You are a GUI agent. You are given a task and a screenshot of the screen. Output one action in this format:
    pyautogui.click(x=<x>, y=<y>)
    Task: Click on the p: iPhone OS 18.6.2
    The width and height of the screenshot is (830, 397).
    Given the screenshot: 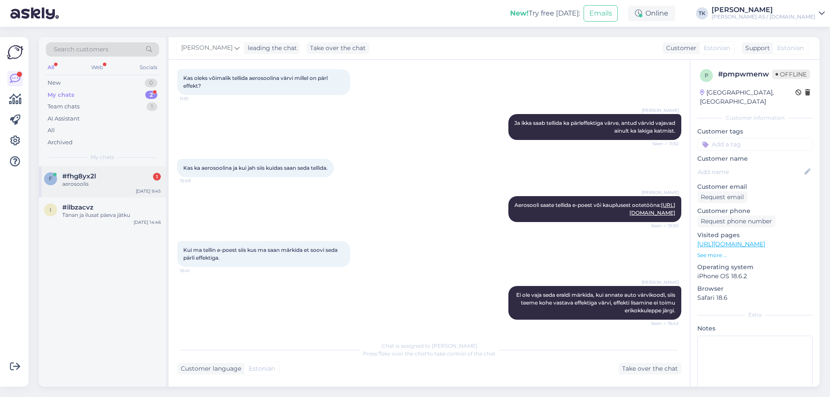 What is the action you would take?
    pyautogui.click(x=754, y=276)
    